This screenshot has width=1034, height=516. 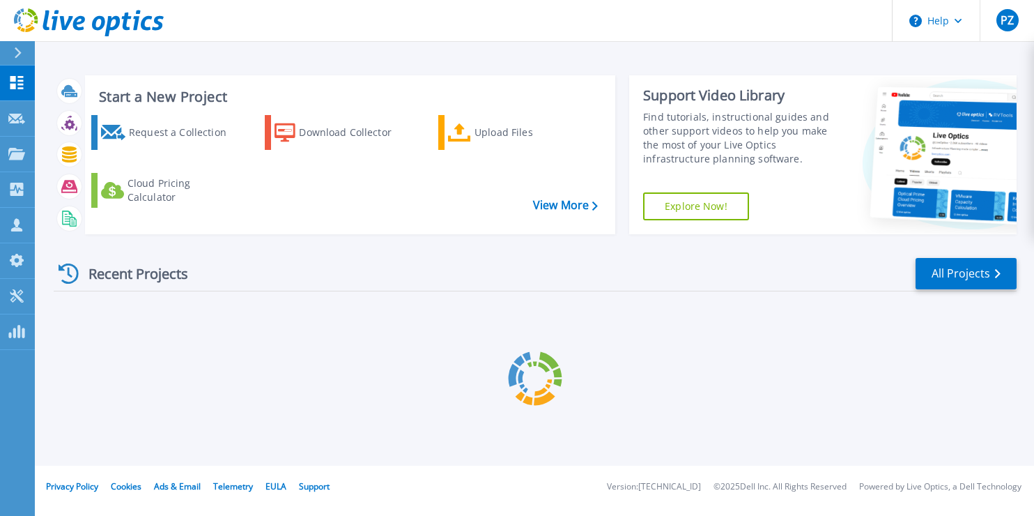 What do you see at coordinates (126, 486) in the screenshot?
I see `a: Cookies` at bounding box center [126, 486].